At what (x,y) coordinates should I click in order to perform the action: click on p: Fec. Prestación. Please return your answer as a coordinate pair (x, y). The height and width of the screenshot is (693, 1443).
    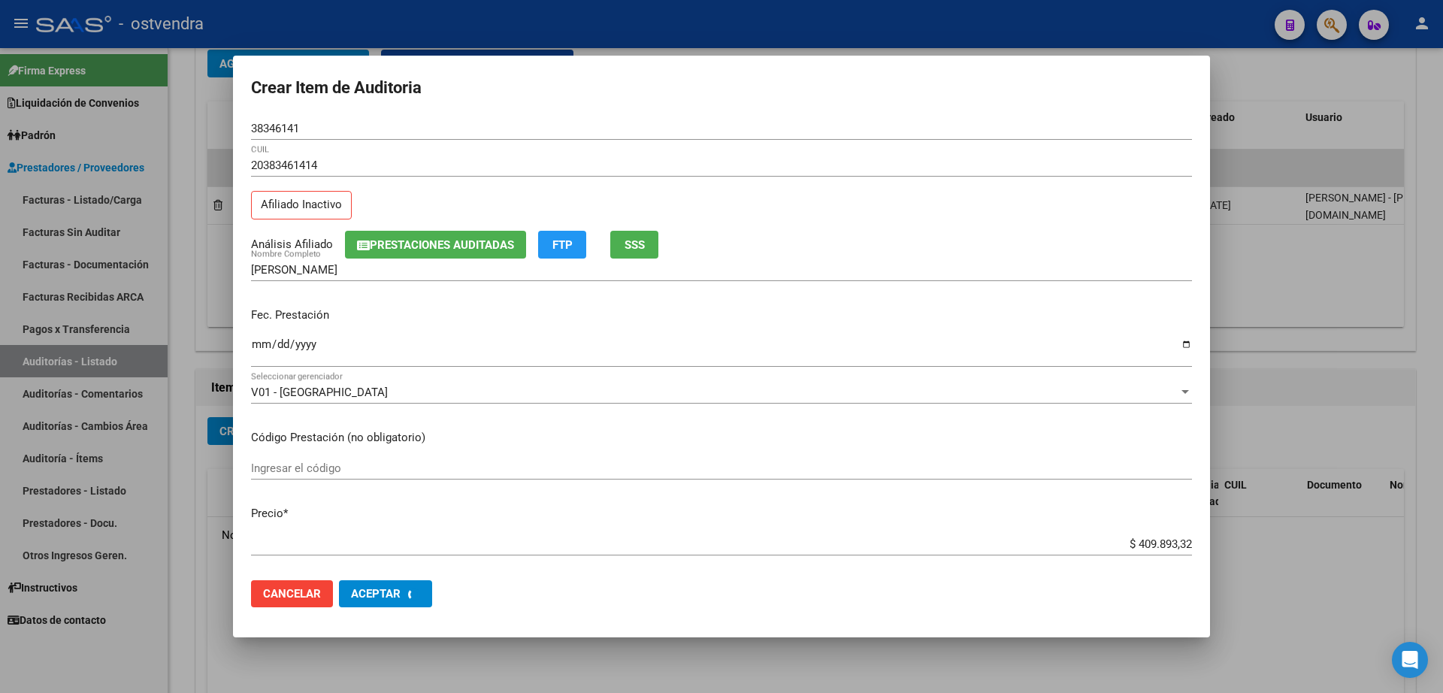
    Looking at the image, I should click on (722, 315).